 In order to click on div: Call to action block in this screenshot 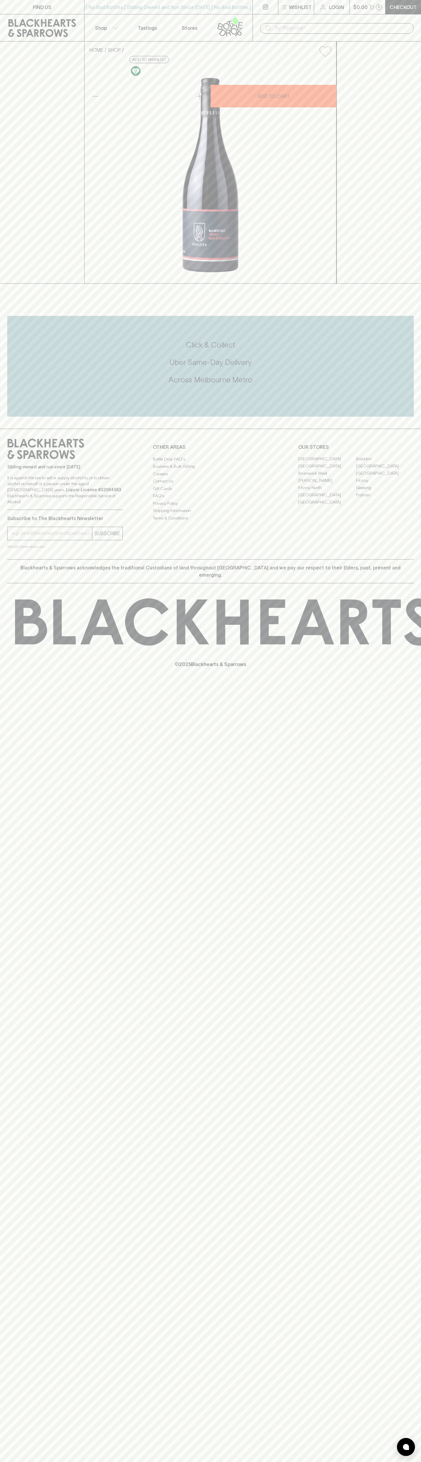, I will do `click(210, 366)`.